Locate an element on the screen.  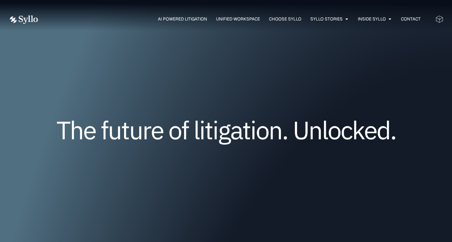
a: Inside Syllo is located at coordinates (371, 19).